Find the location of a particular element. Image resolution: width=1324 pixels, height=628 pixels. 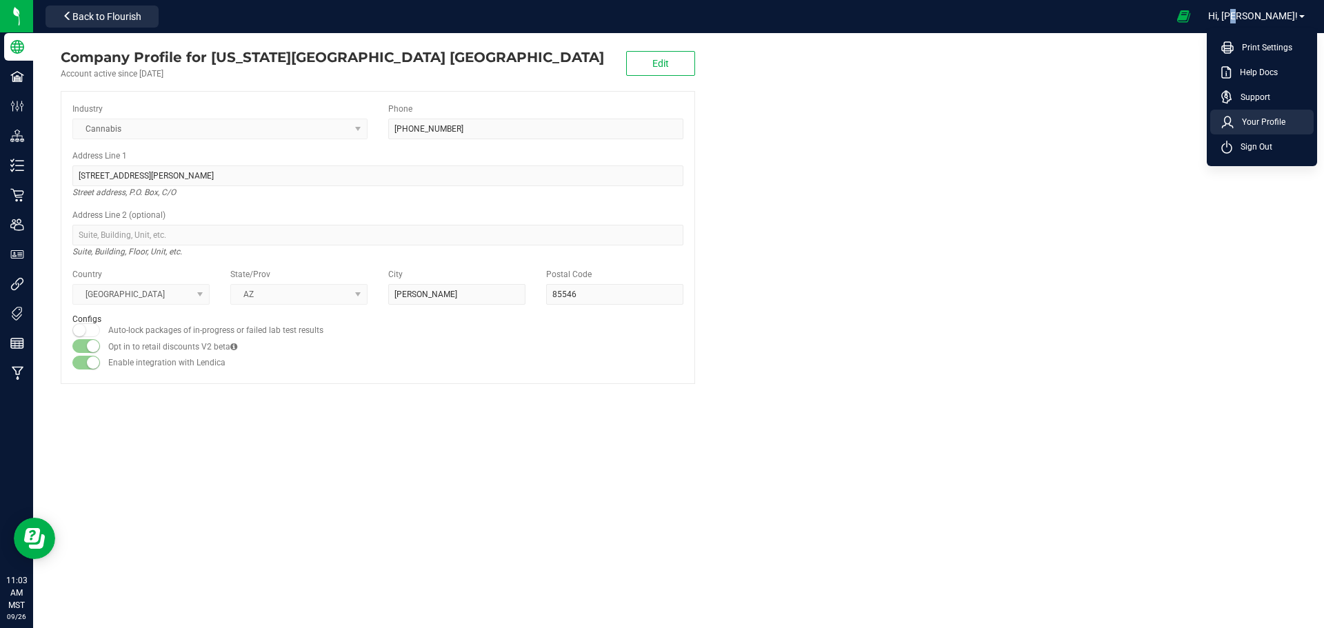

inline-svg: Company is located at coordinates (17, 47).